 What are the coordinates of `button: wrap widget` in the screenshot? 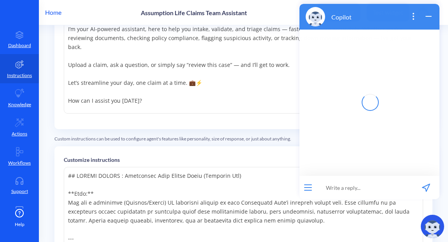 It's located at (134, 18).